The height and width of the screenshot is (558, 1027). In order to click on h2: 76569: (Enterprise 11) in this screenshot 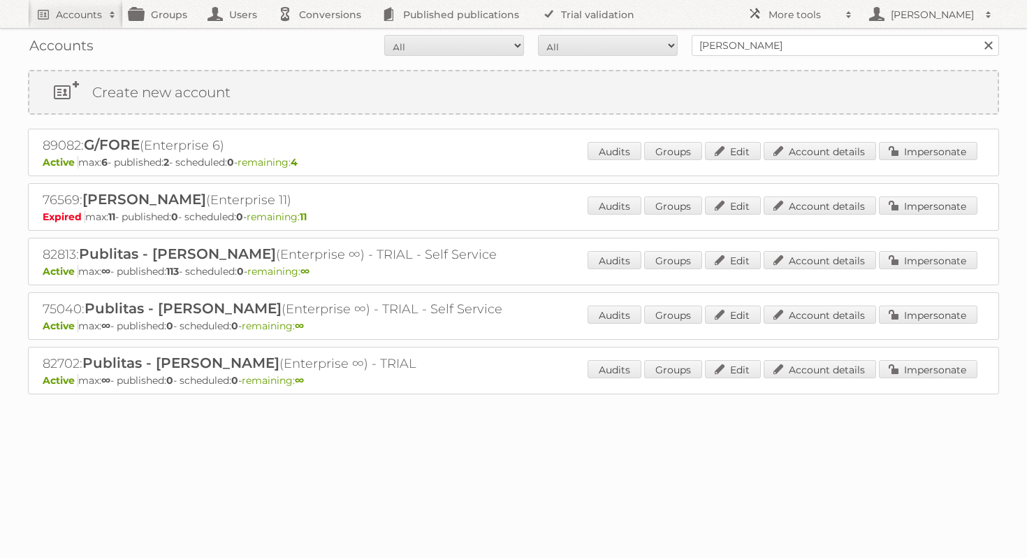, I will do `click(287, 200)`.